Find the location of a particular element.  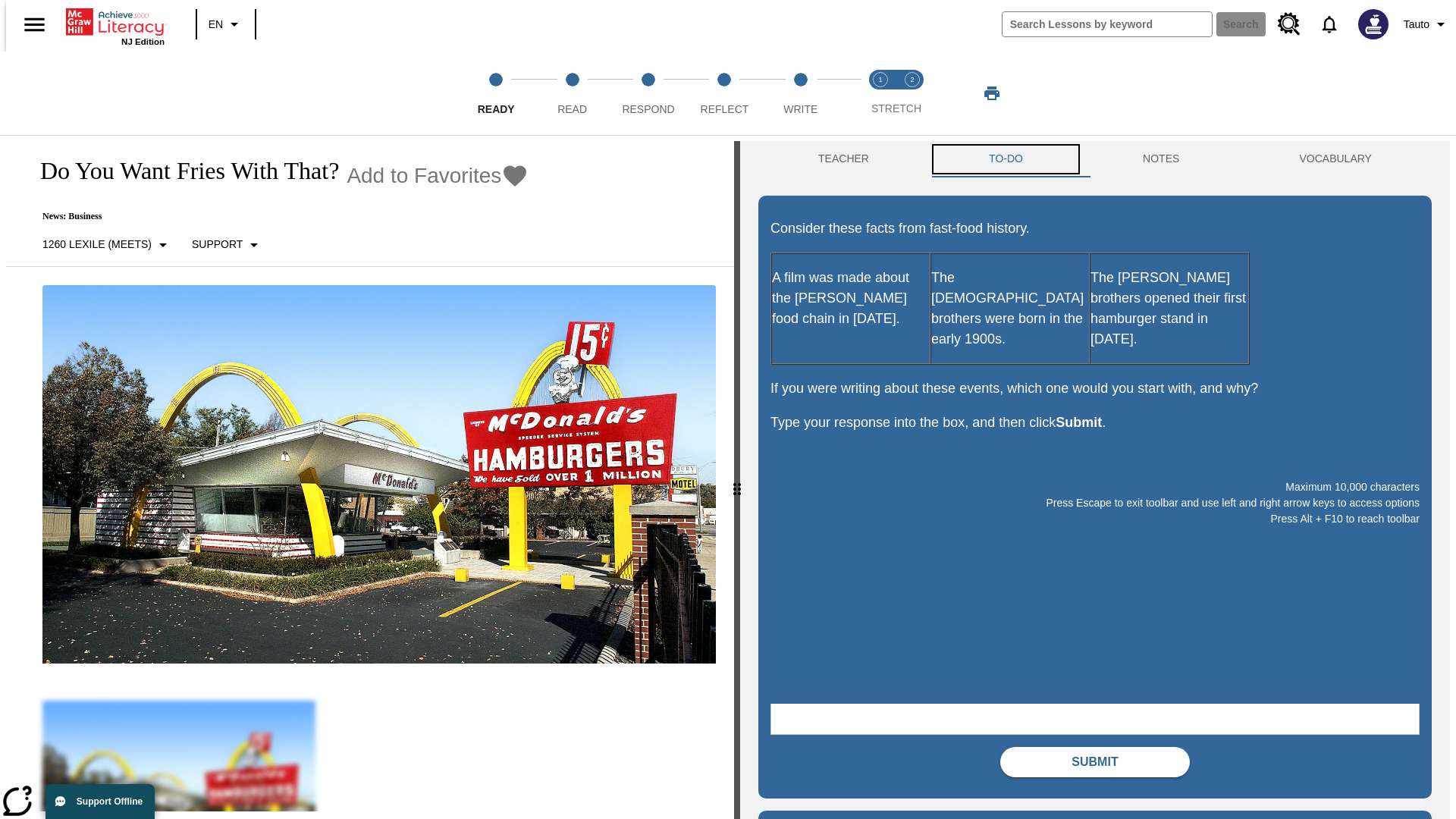

span: NJ Edition is located at coordinates (143, 42).